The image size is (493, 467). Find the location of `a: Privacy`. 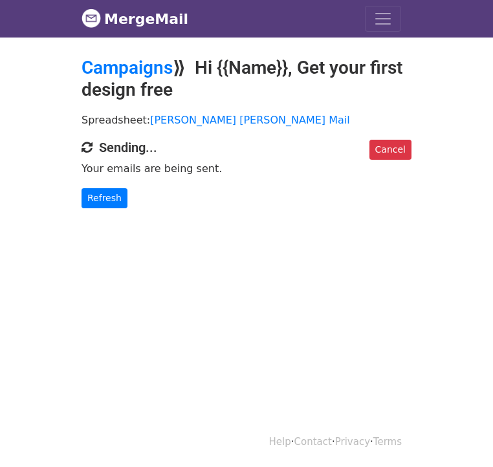

a: Privacy is located at coordinates (353, 442).